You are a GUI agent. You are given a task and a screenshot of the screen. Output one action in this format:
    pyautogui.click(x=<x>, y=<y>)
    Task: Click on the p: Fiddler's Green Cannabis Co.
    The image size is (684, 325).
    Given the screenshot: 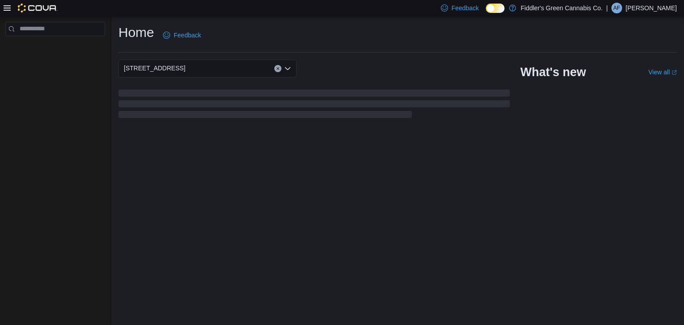 What is the action you would take?
    pyautogui.click(x=562, y=8)
    